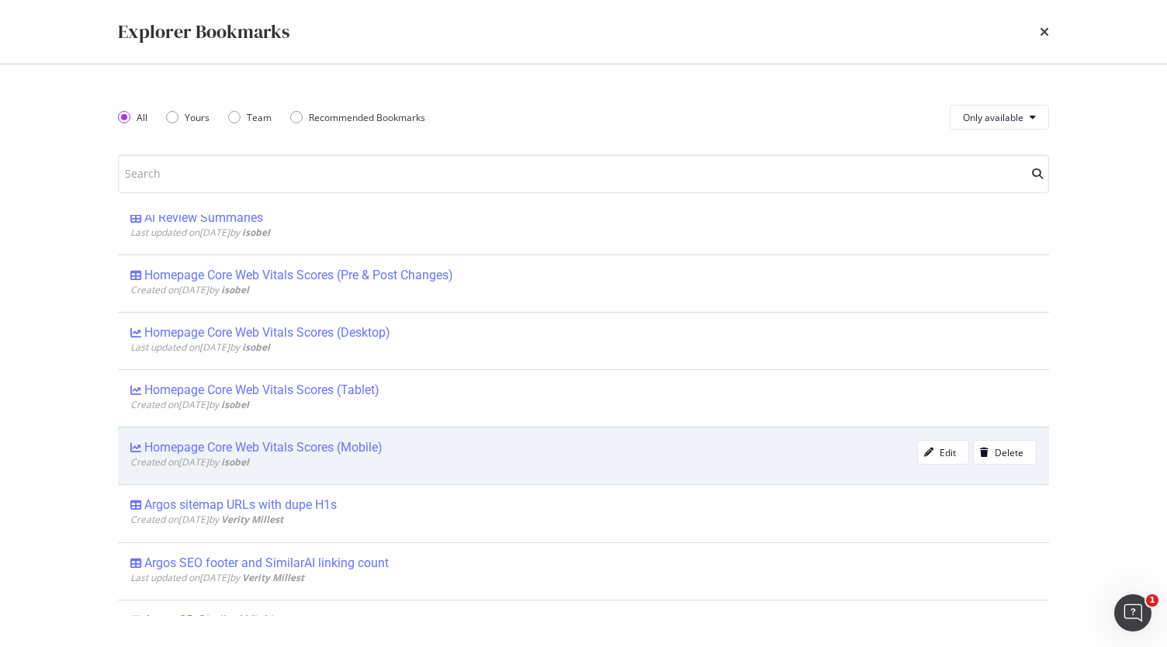 This screenshot has height=647, width=1167. I want to click on div: Homepage Core Web Vitals Scores (Tablet), so click(262, 390).